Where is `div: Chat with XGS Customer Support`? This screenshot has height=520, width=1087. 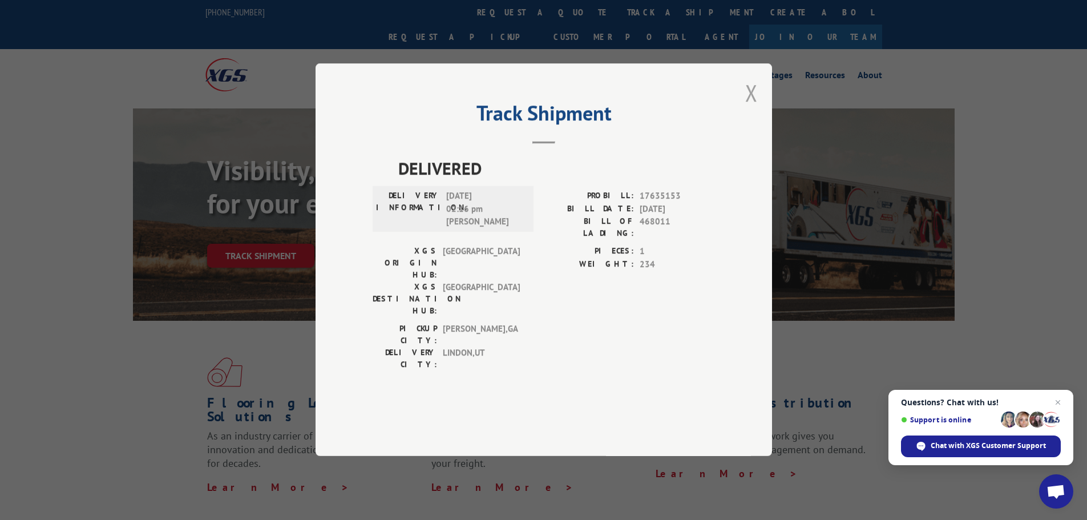 div: Chat with XGS Customer Support is located at coordinates (981, 446).